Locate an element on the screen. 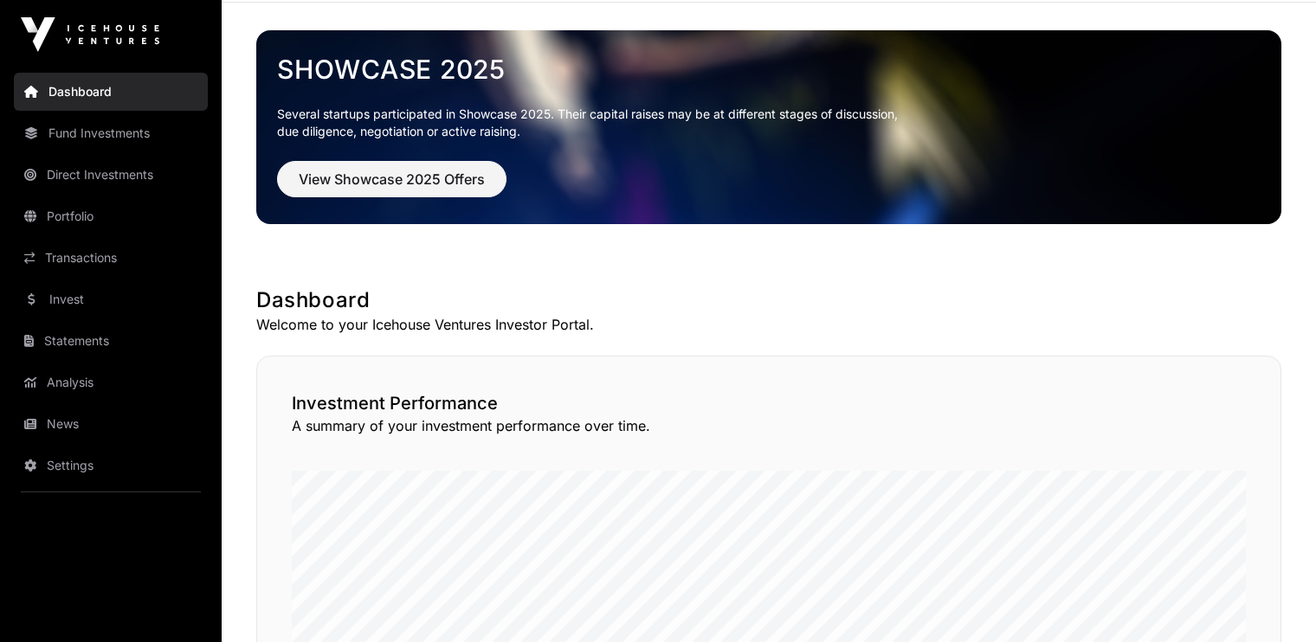  a: News is located at coordinates (111, 424).